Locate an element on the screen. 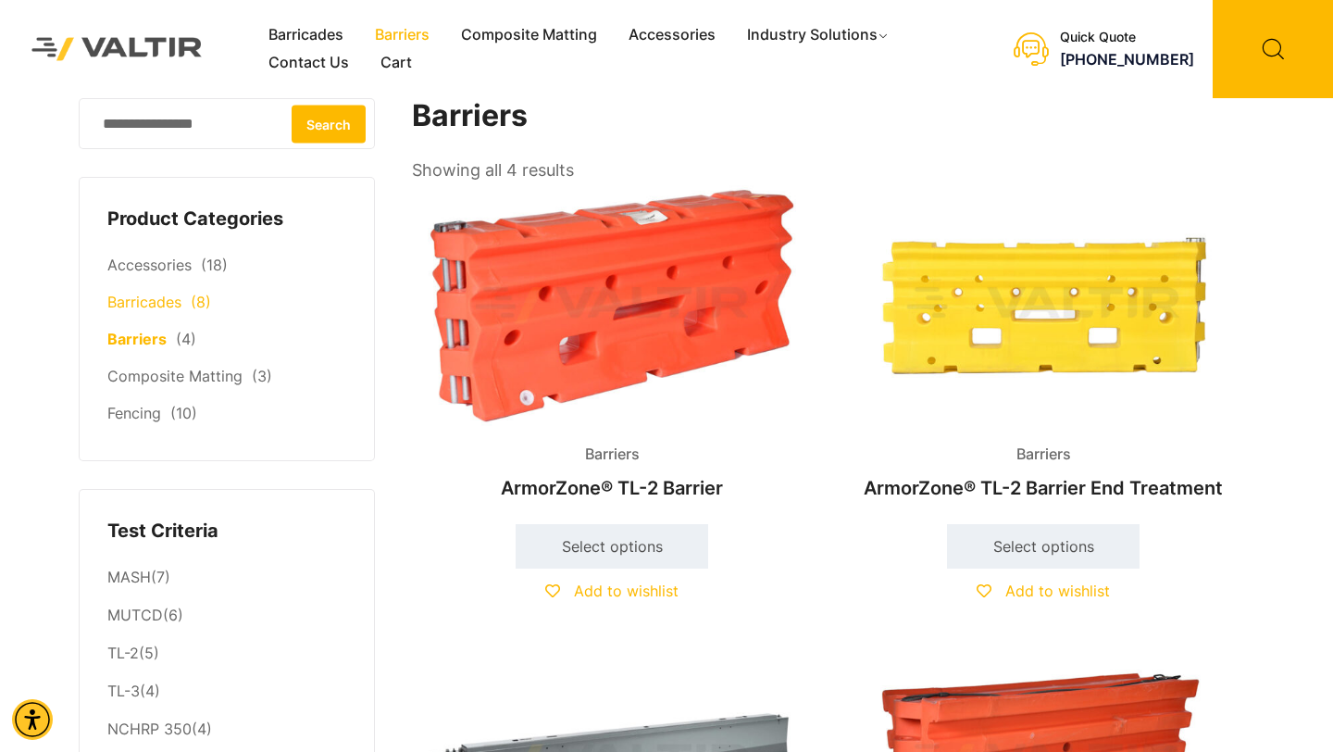  a: TL-2 is located at coordinates (123, 652).